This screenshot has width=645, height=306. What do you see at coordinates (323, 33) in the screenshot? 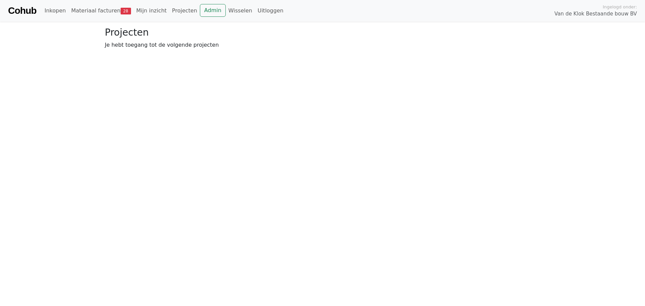
I see `h3: Projecten` at bounding box center [323, 33].